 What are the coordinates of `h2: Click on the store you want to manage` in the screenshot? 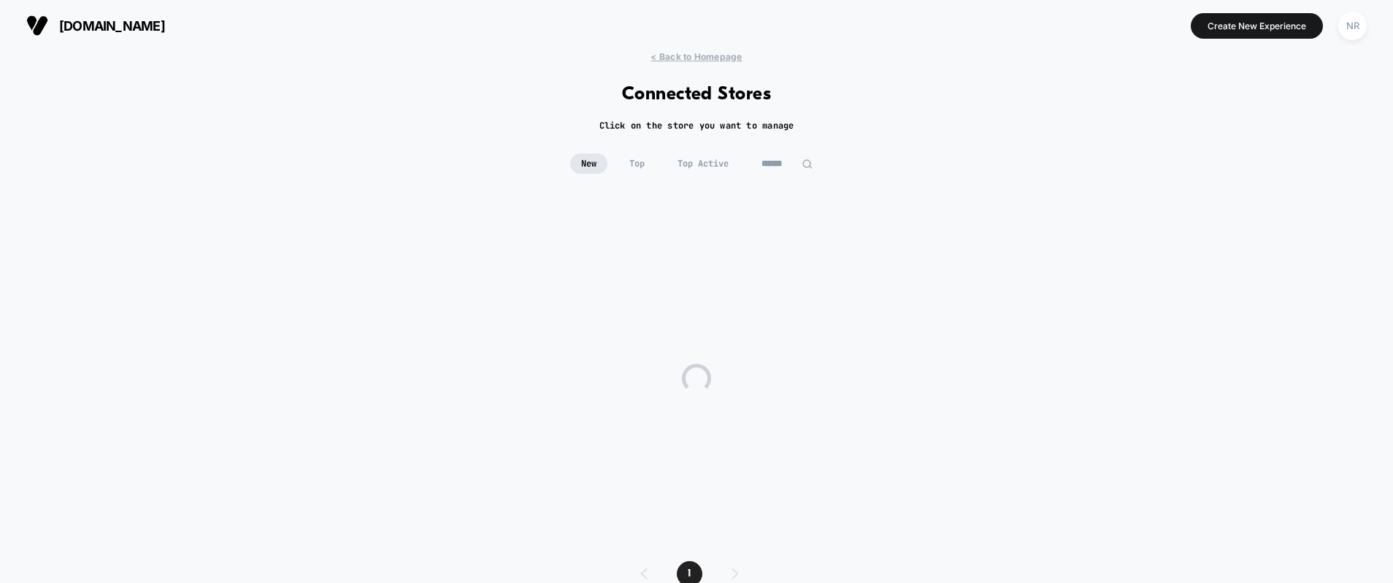 It's located at (697, 126).